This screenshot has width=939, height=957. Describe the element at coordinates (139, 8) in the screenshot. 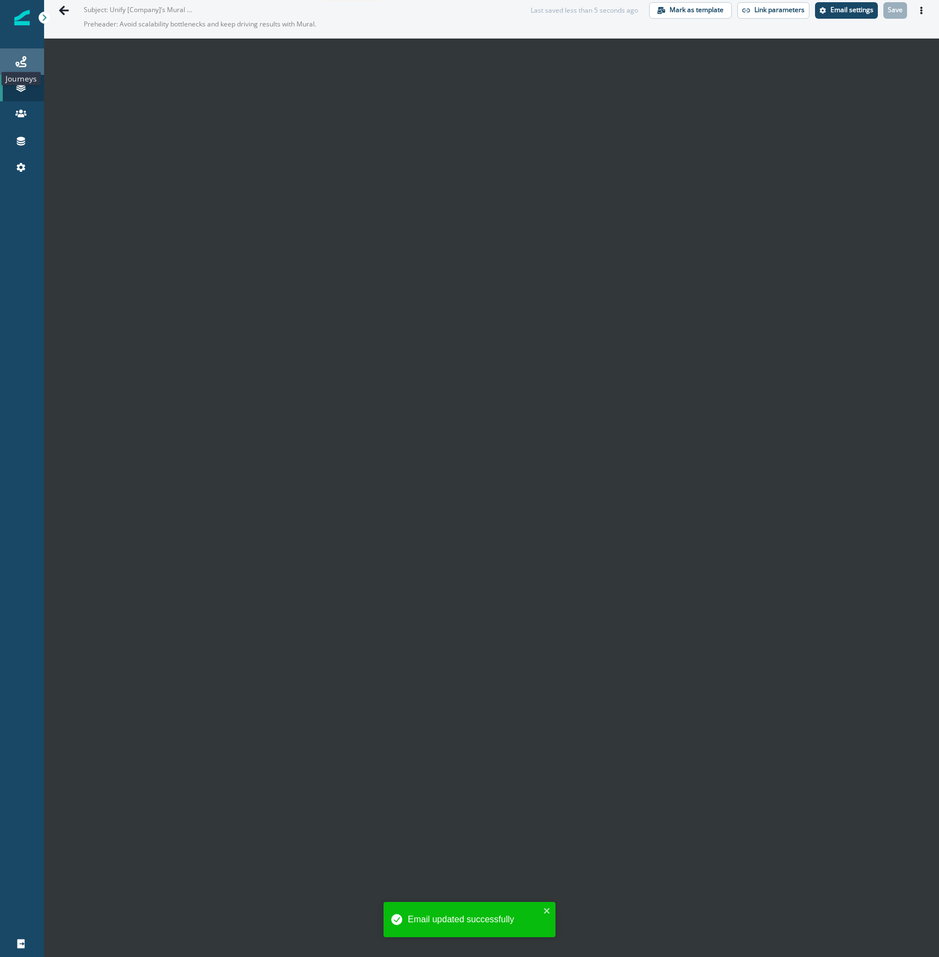

I see `p: Subject: Unify [Company]’s Mural workspaces & maximize ROI` at that location.